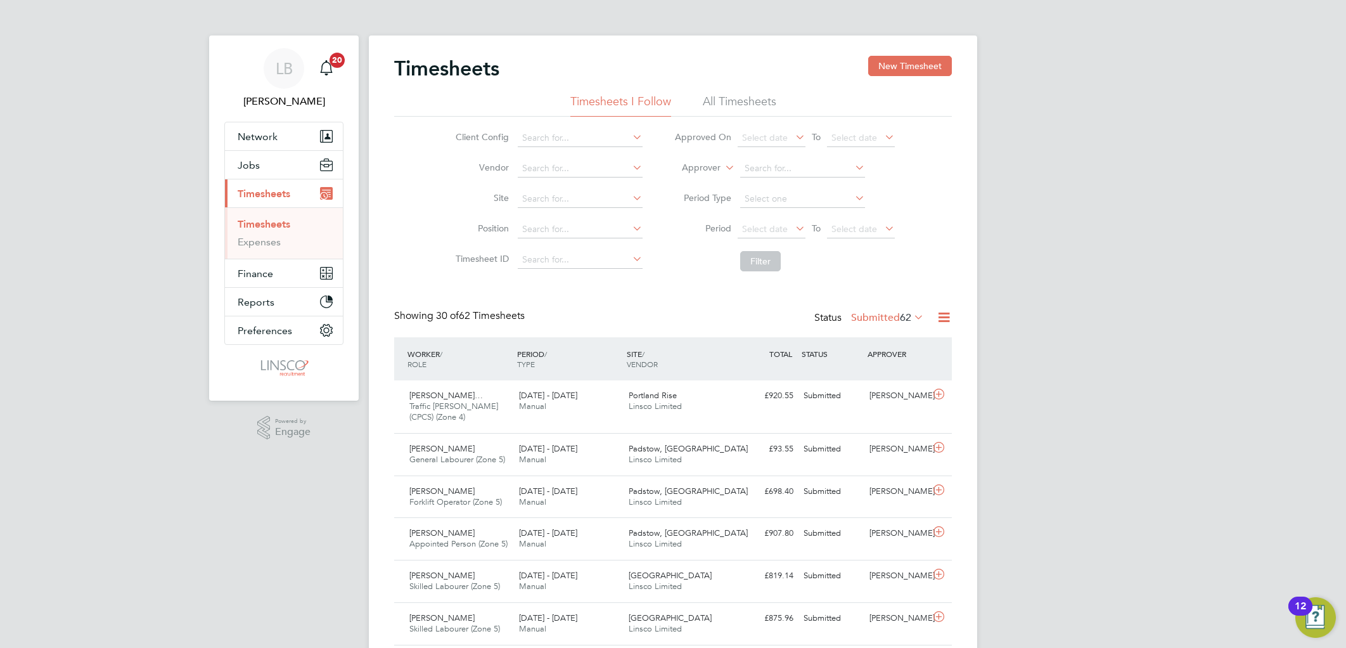 The width and height of the screenshot is (1346, 648). Describe the element at coordinates (459, 359) in the screenshot. I see `div: WORKER` at that location.